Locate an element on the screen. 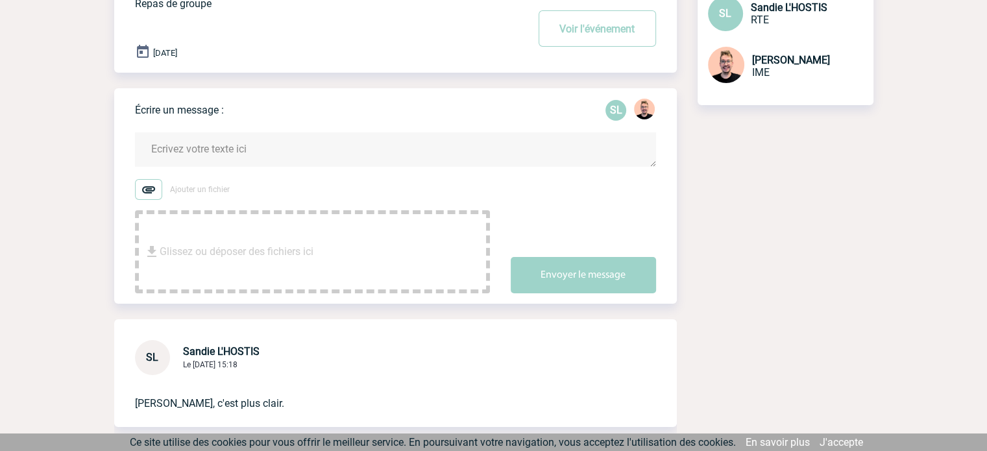 This screenshot has height=451, width=987. span: IME is located at coordinates (761, 72).